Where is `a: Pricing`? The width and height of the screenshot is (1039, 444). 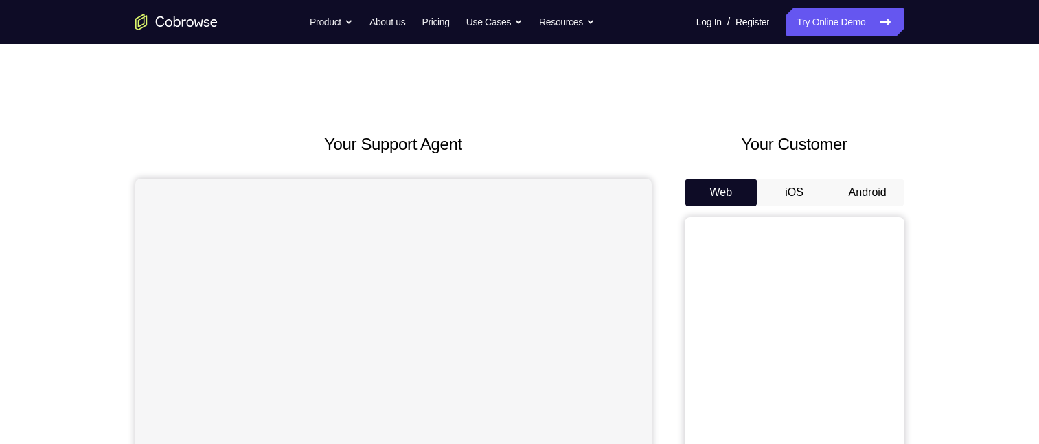 a: Pricing is located at coordinates (435, 22).